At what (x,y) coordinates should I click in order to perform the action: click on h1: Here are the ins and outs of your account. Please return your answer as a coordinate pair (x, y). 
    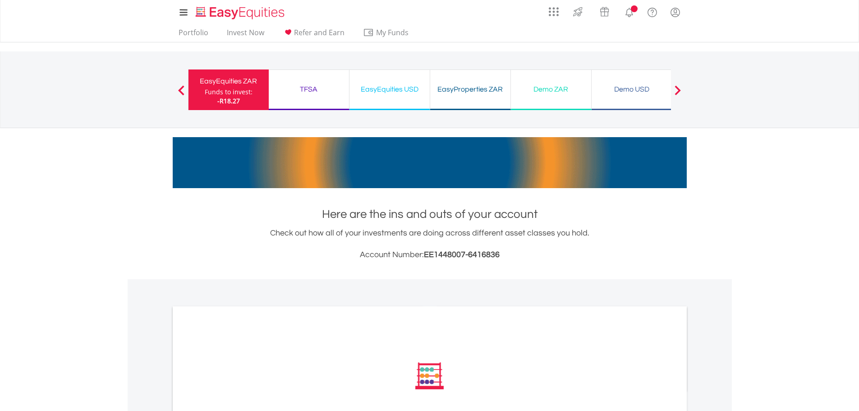
    Looking at the image, I should click on (430, 214).